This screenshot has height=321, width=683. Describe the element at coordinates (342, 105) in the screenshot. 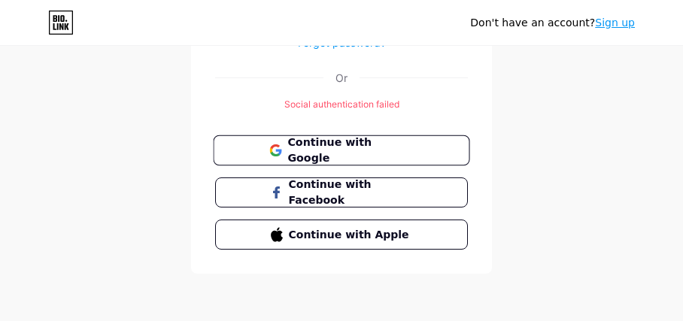

I see `div: Social authentication failed` at that location.